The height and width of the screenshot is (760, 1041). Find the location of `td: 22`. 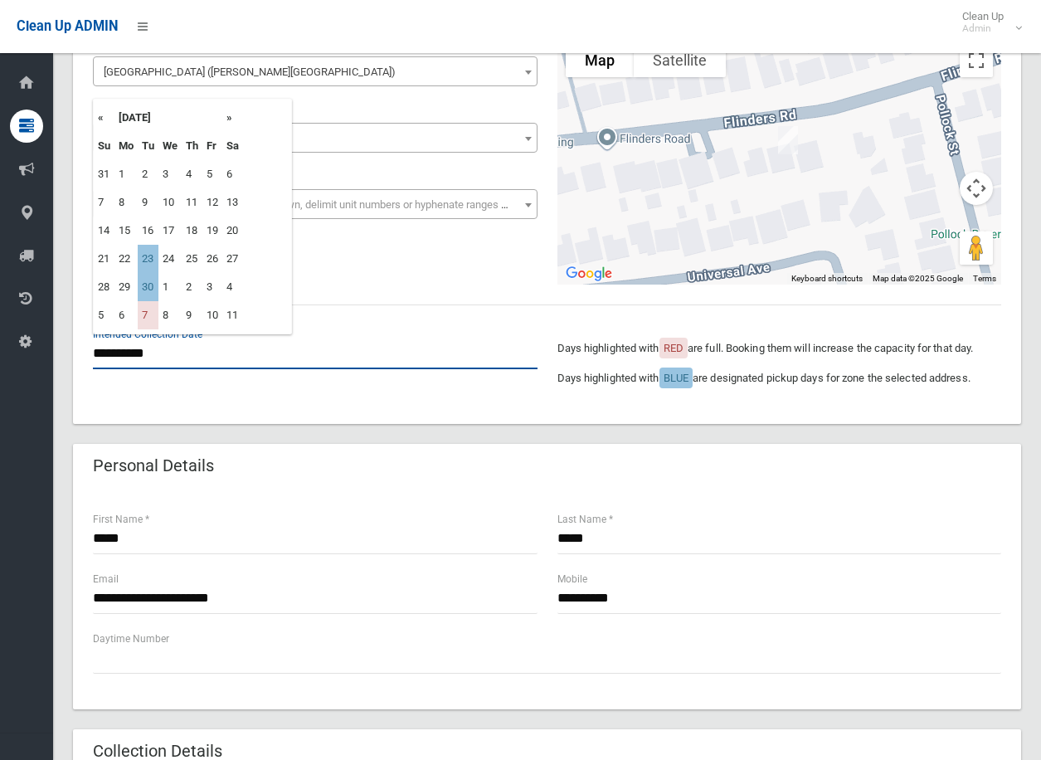

td: 22 is located at coordinates (126, 259).